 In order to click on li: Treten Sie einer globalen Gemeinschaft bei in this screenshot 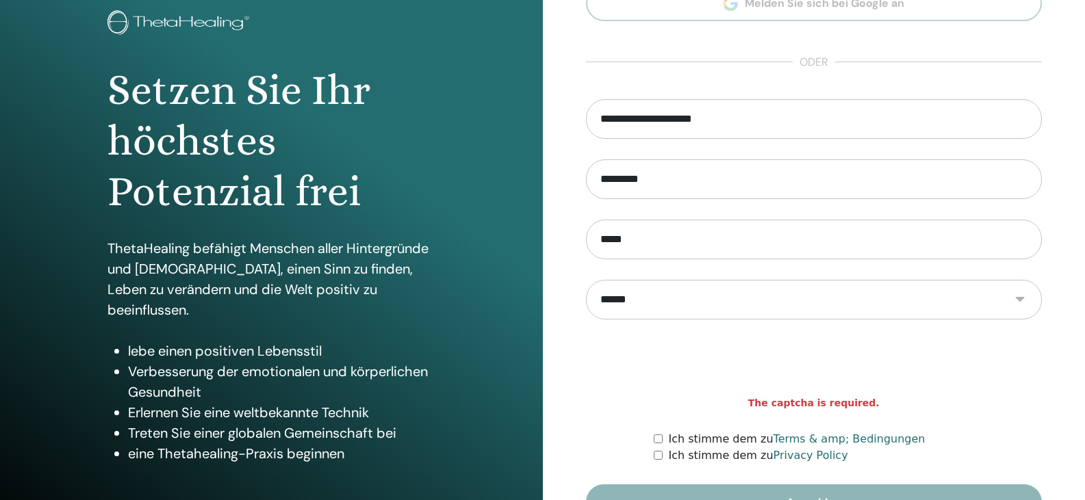, I will do `click(281, 433)`.